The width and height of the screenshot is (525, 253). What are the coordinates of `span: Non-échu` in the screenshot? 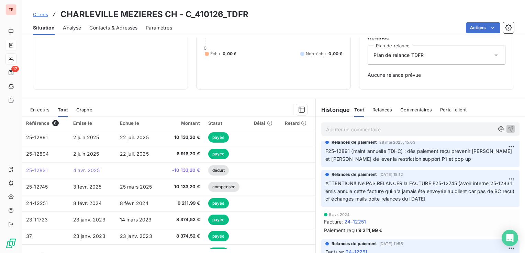 It's located at (316, 54).